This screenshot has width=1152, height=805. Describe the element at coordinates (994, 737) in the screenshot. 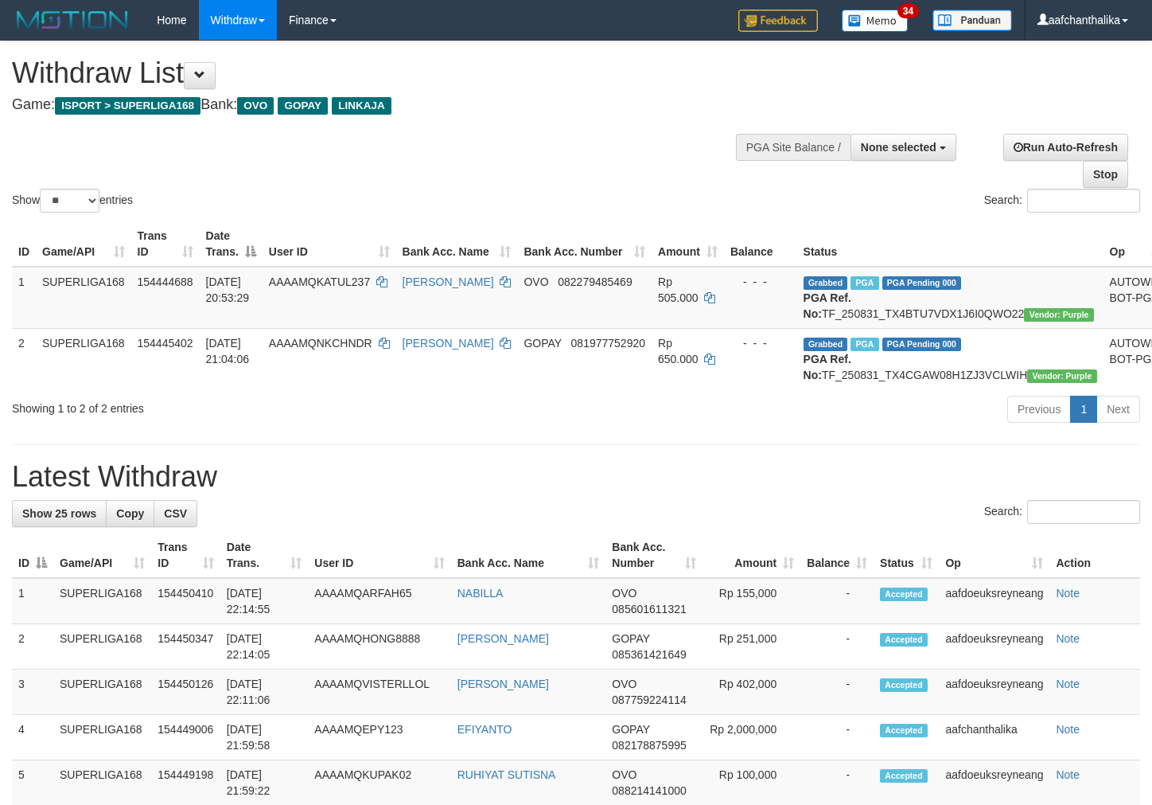

I see `td: aafchanthalika` at that location.